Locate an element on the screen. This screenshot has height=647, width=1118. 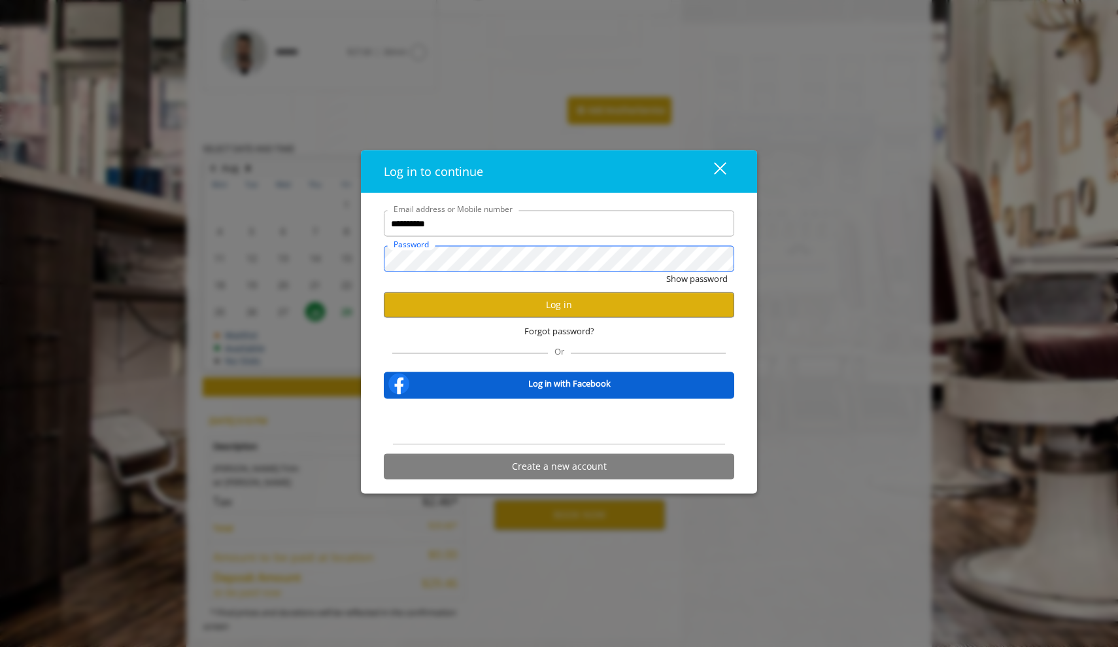
img: facebook-logo is located at coordinates (399, 383).